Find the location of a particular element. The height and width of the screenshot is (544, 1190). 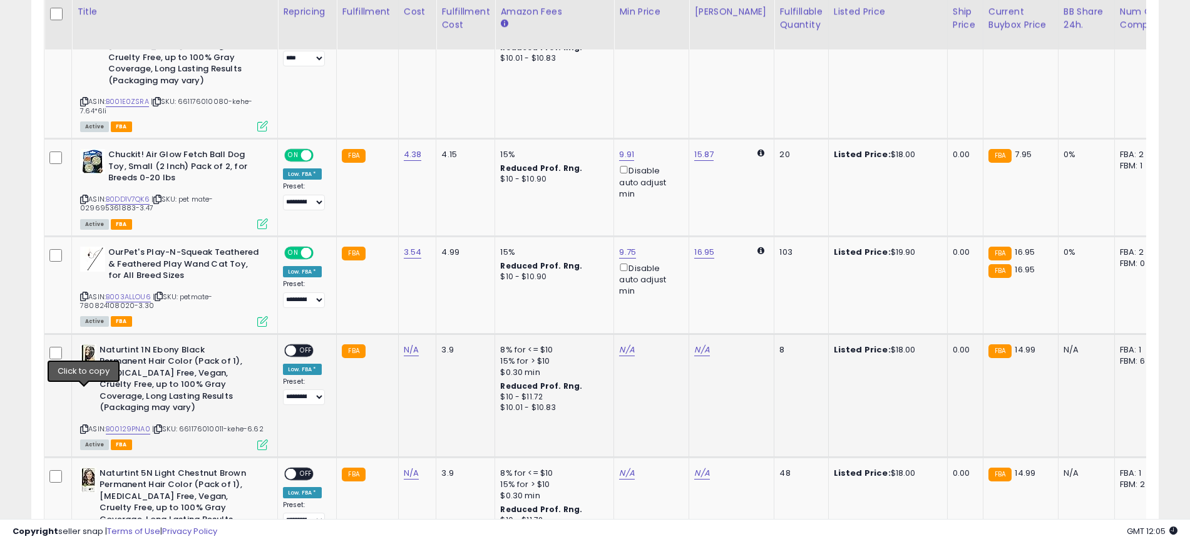

div: 4.99 is located at coordinates (463, 252).